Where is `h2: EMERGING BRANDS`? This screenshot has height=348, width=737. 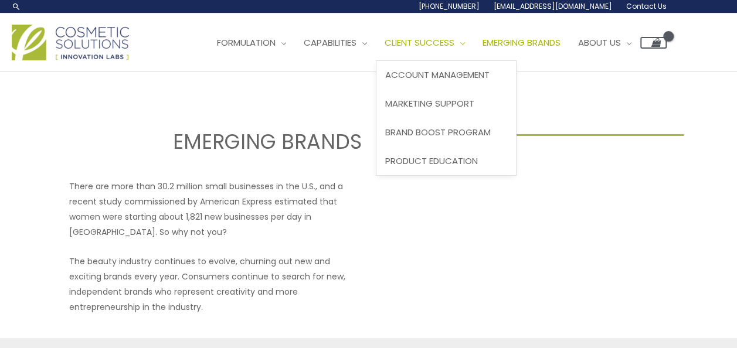
h2: EMERGING BRANDS is located at coordinates (207, 142).